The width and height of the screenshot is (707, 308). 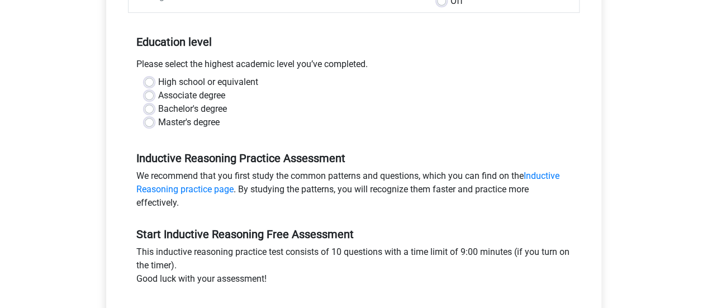 What do you see at coordinates (354, 192) in the screenshot?
I see `div: We recommend that you first study the common patterns and questions, which you can find on the . ...` at bounding box center [354, 192].